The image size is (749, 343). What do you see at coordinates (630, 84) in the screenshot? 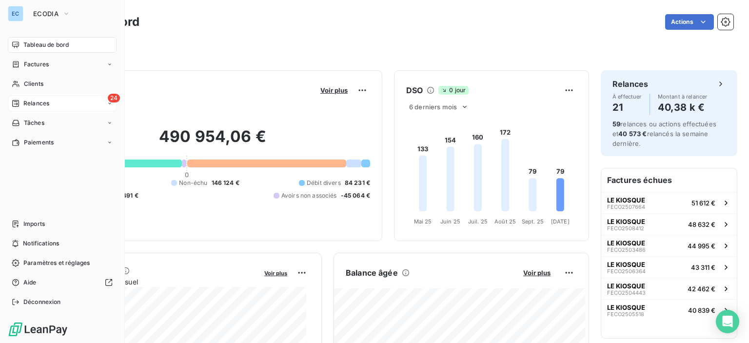
I see `h6: Relances` at bounding box center [630, 84].